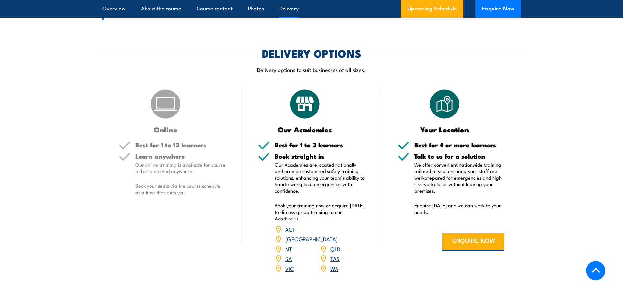 The width and height of the screenshot is (623, 298). Describe the element at coordinates (289, 268) in the screenshot. I see `a: VIC` at that location.